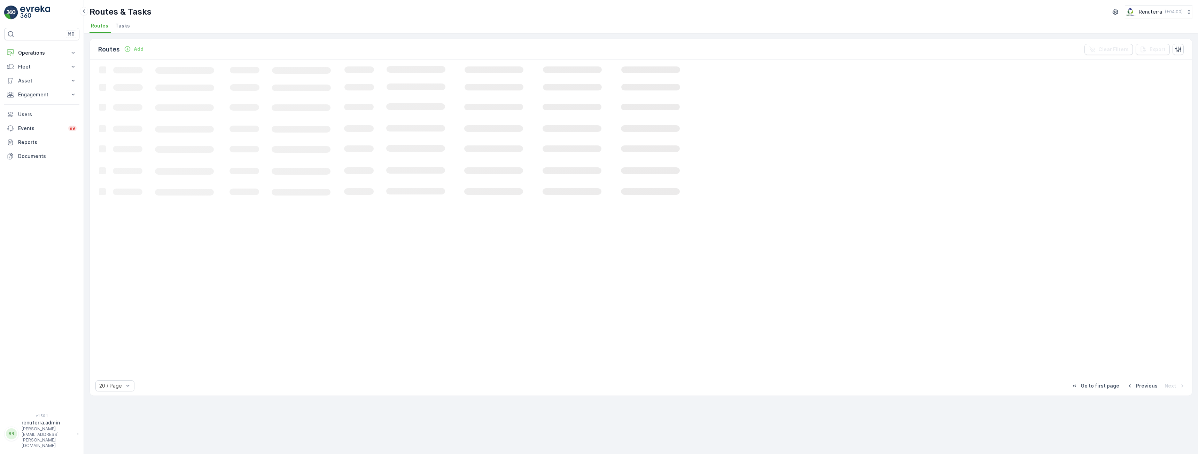 The width and height of the screenshot is (1198, 454). I want to click on a: Reports, so click(42, 142).